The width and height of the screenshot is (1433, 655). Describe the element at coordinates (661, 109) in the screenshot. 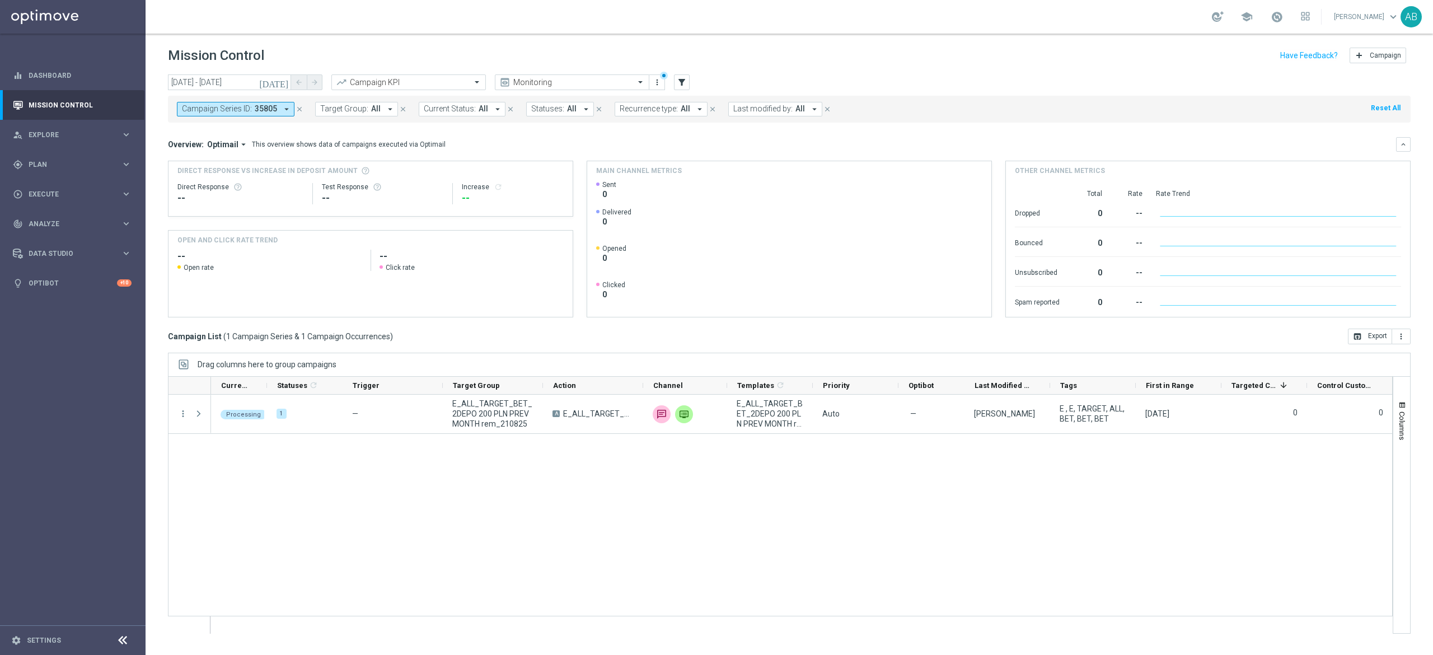

I see `button: Recurrence type: All arrow_drop_down` at that location.